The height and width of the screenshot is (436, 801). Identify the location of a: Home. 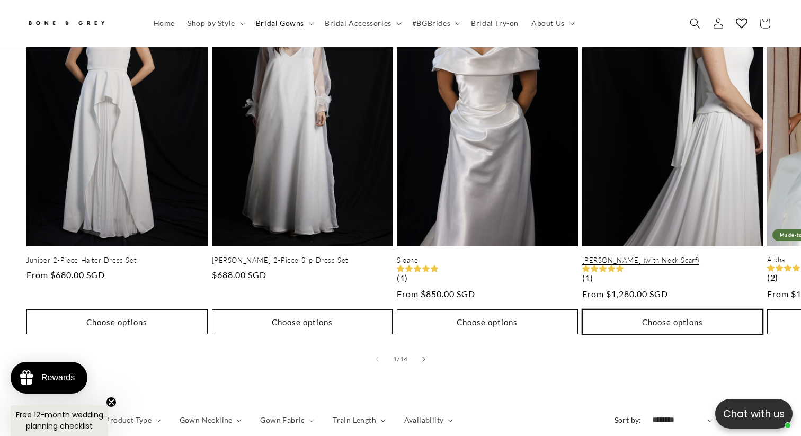
(164, 23).